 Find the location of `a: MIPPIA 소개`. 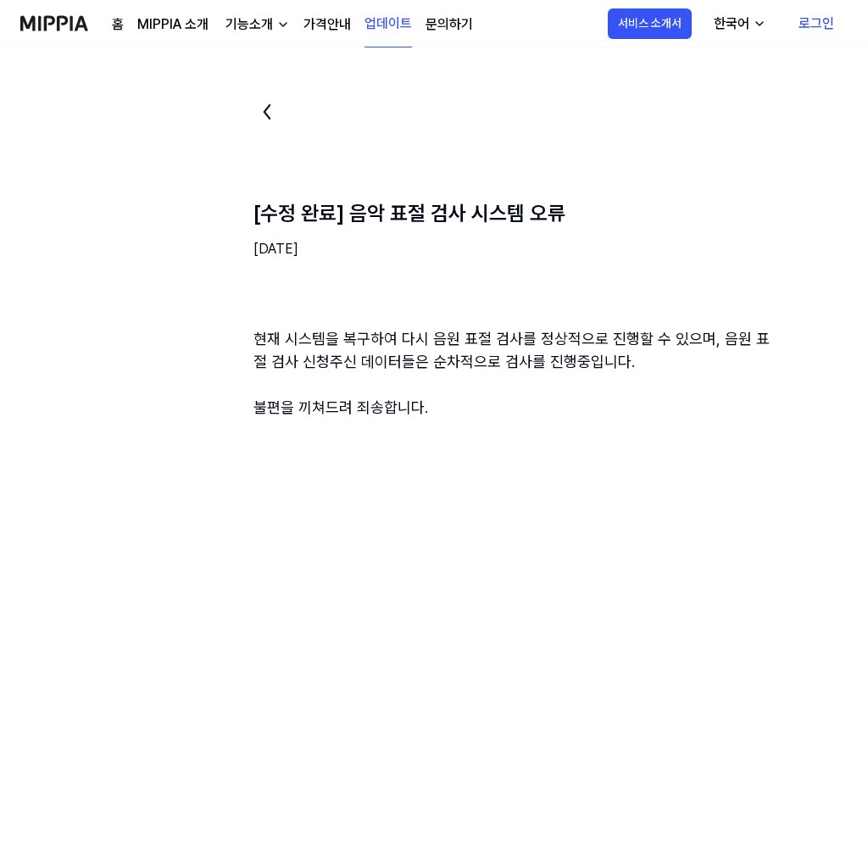

a: MIPPIA 소개 is located at coordinates (173, 25).